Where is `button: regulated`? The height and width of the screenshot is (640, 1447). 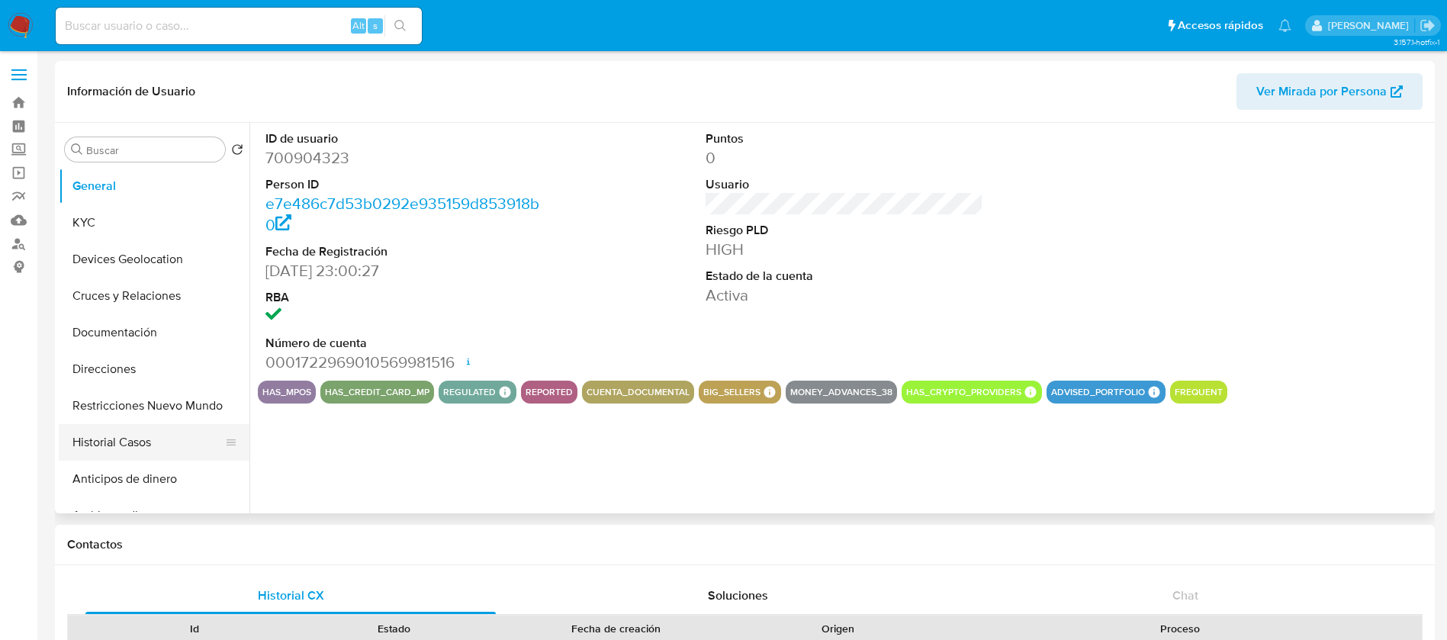 button: regulated is located at coordinates (469, 392).